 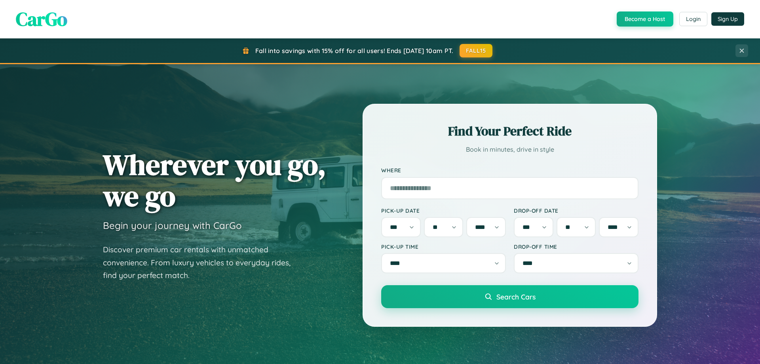 I want to click on label: Where, so click(x=510, y=170).